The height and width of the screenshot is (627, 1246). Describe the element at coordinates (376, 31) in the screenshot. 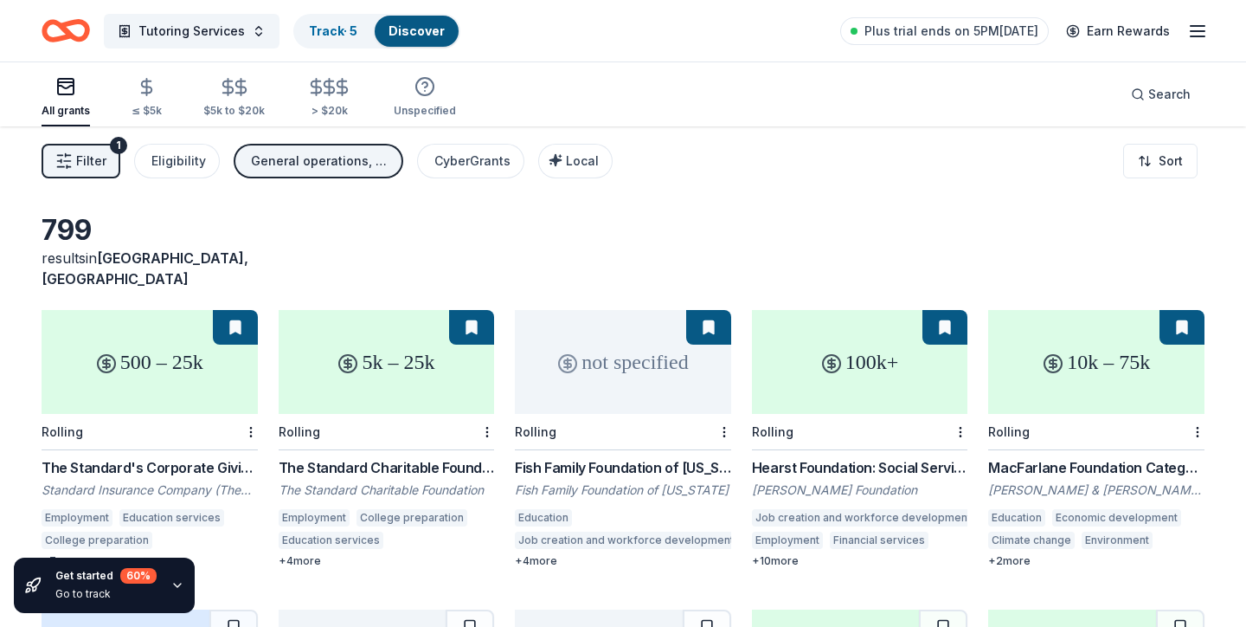

I see `button: Track· 5Discover` at that location.